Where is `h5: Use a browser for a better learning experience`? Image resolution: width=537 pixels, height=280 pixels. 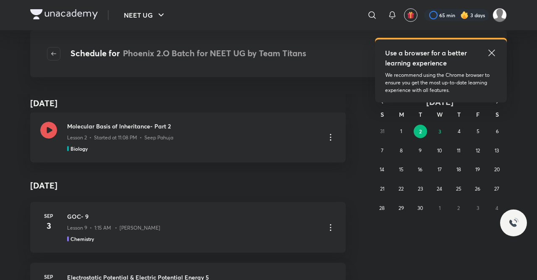 h5: Use a browser for a better learning experience is located at coordinates (427, 58).